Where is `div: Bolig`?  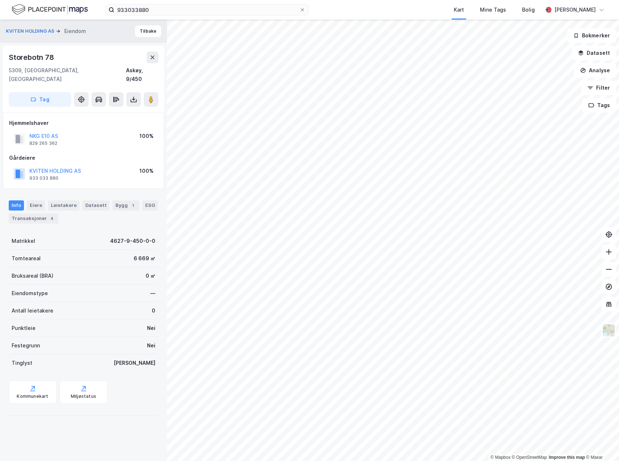 div: Bolig is located at coordinates (529, 10).